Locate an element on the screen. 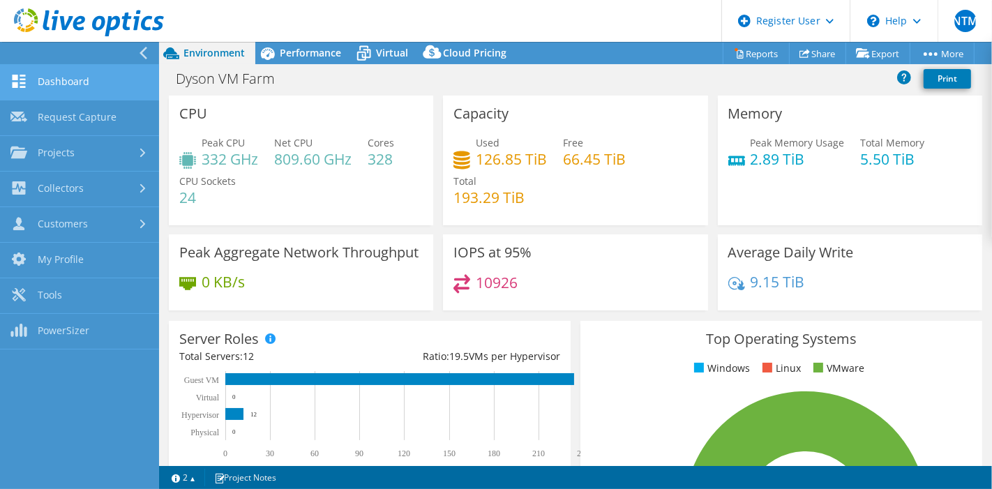  h4: 5.50 TiB is located at coordinates (893, 159).